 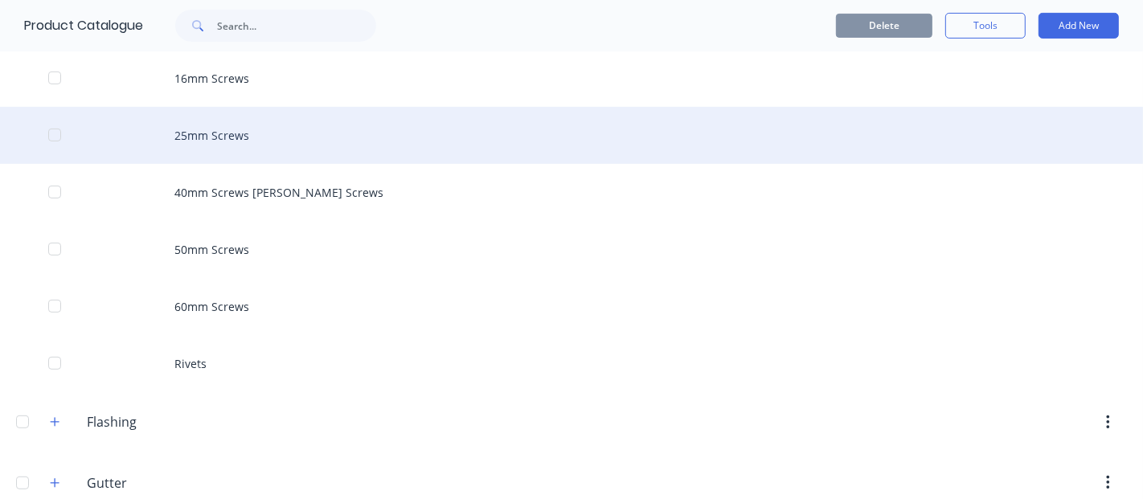 I want to click on button: Delete, so click(x=884, y=26).